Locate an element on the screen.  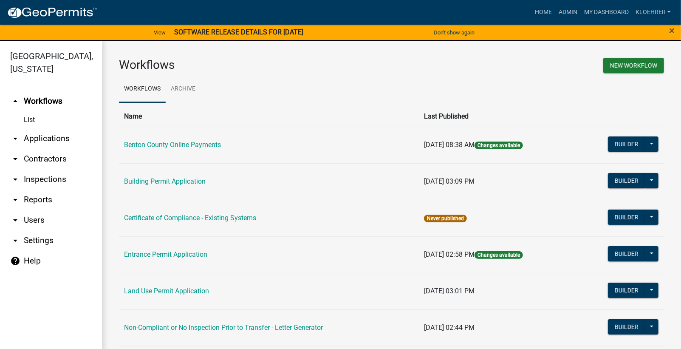
th: Last Published is located at coordinates (497, 116).